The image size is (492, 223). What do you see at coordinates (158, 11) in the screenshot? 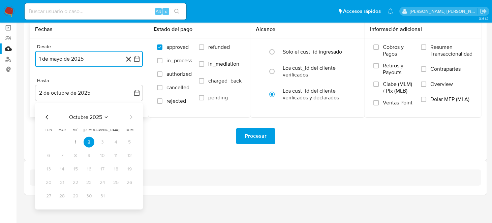
I see `span: Alt` at bounding box center [158, 11].